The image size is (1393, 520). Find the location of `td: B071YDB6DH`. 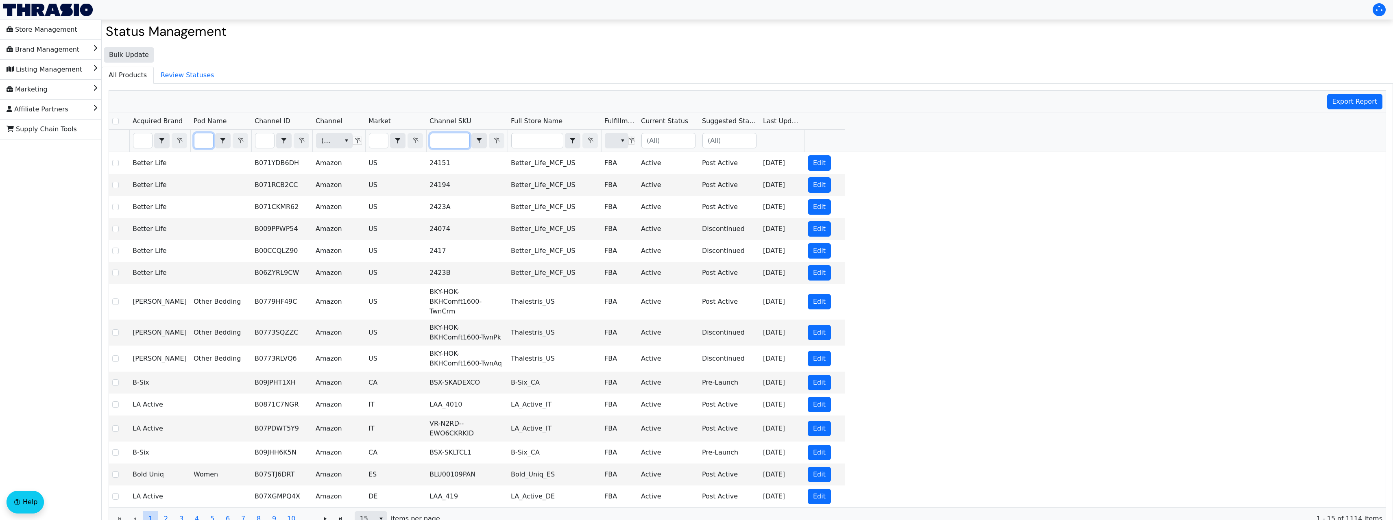

td: B071YDB6DH is located at coordinates (282, 163).